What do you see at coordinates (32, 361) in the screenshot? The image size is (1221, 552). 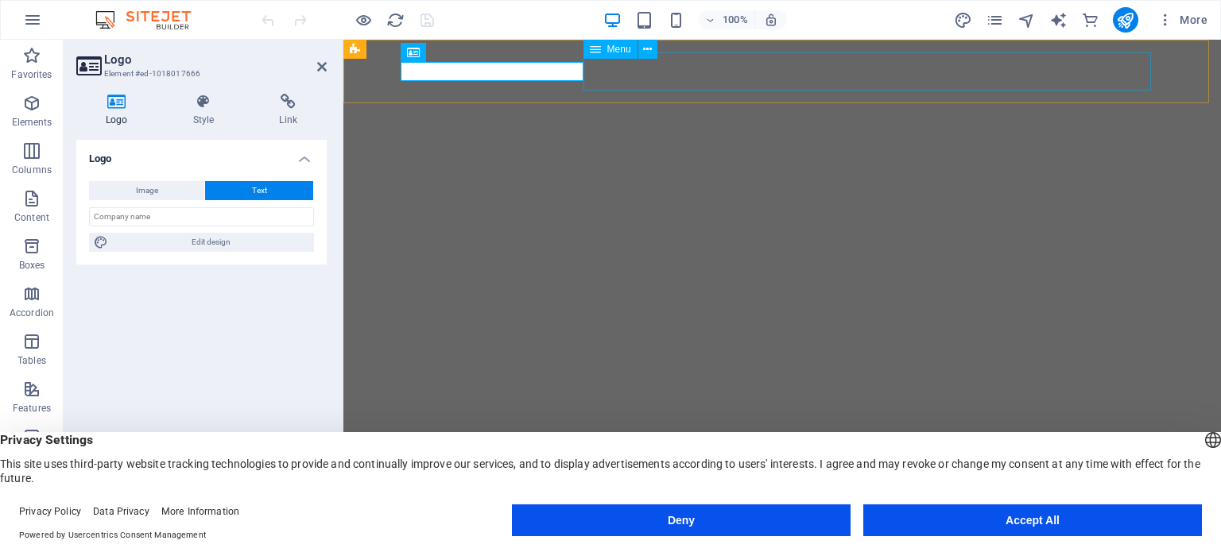 I see `p: Tables` at bounding box center [32, 361].